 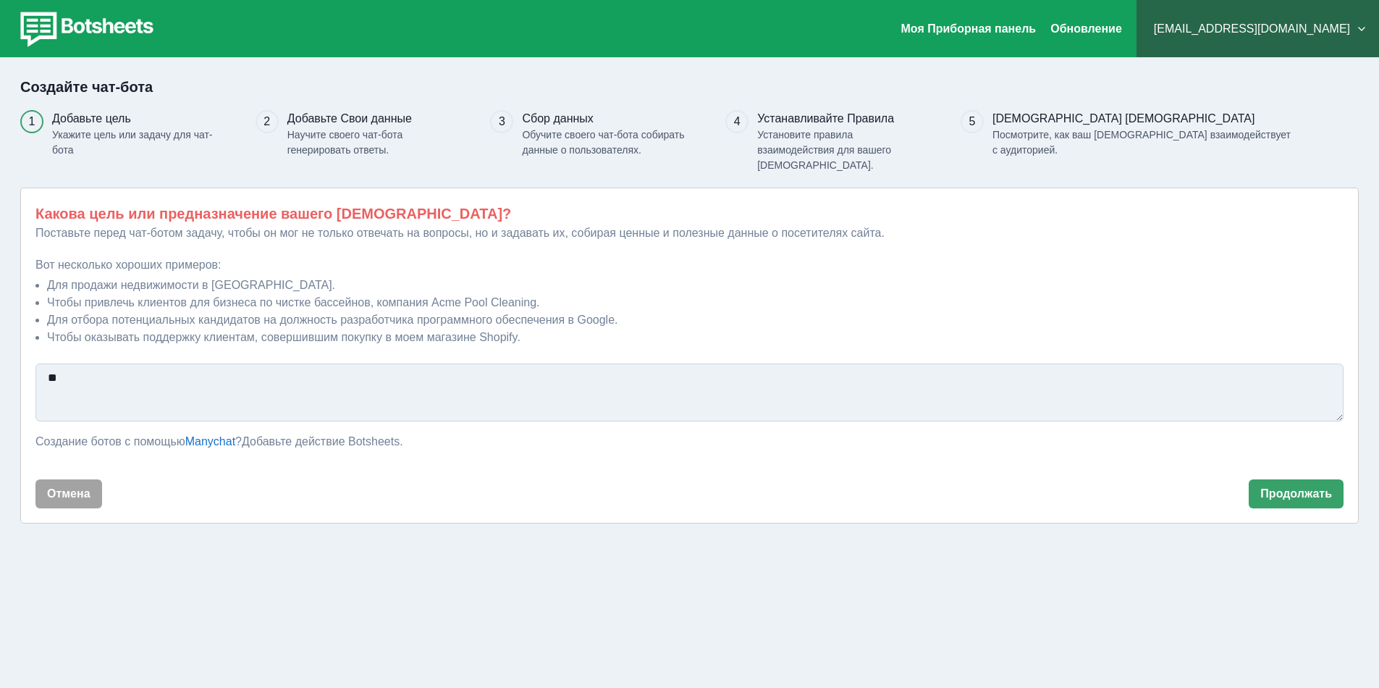 What do you see at coordinates (689, 141) in the screenshot?
I see `div: Прогресс` at bounding box center [689, 141].